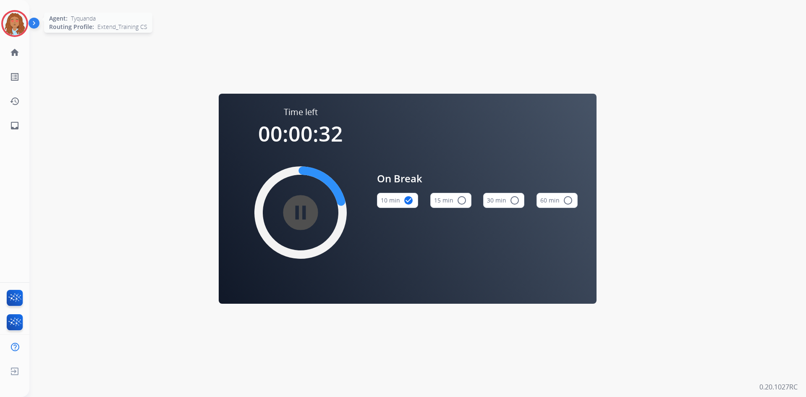 The height and width of the screenshot is (397, 806). I want to click on button: 15 min, so click(451, 200).